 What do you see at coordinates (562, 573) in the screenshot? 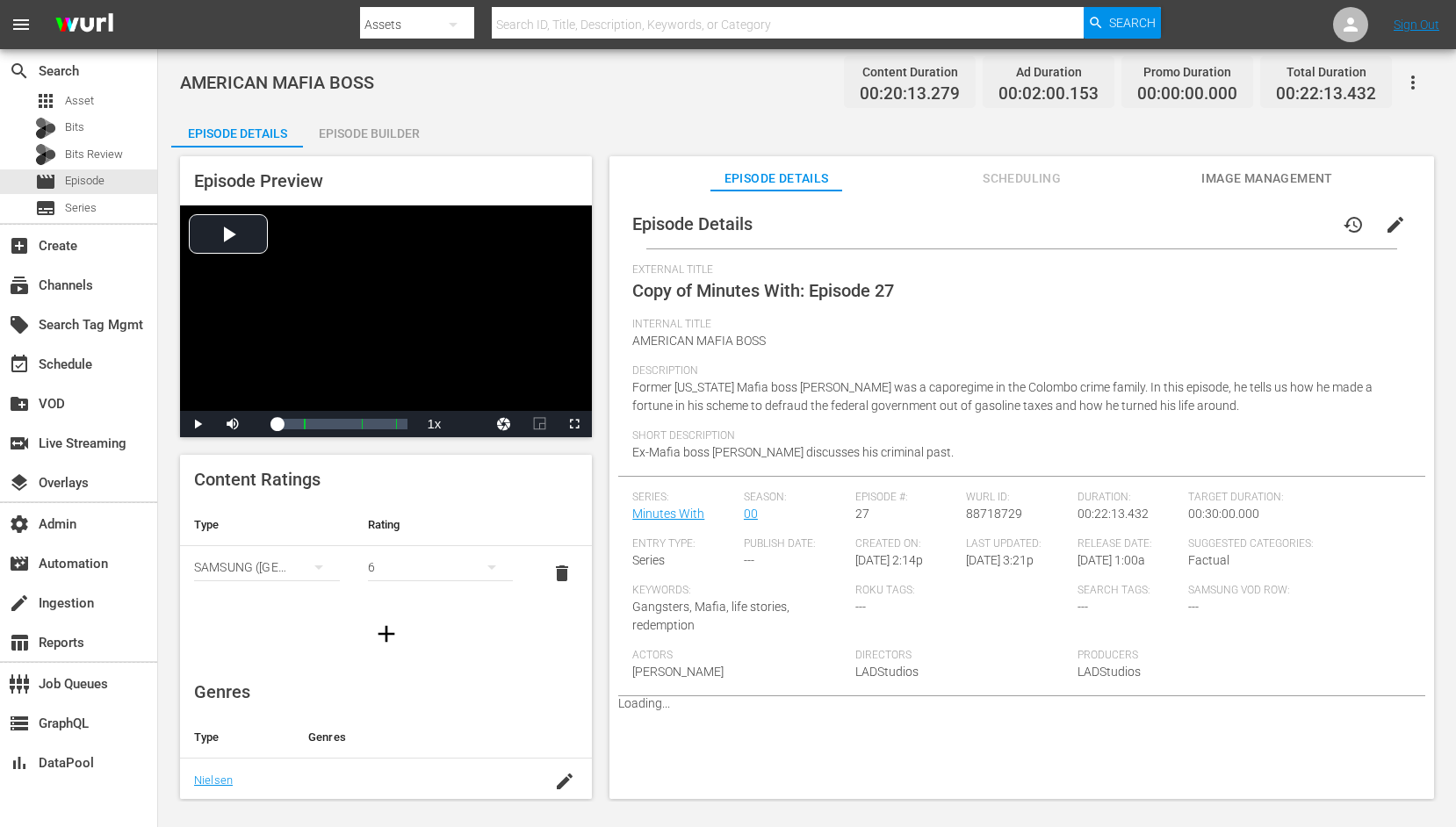
I see `span: delete` at bounding box center [562, 573].